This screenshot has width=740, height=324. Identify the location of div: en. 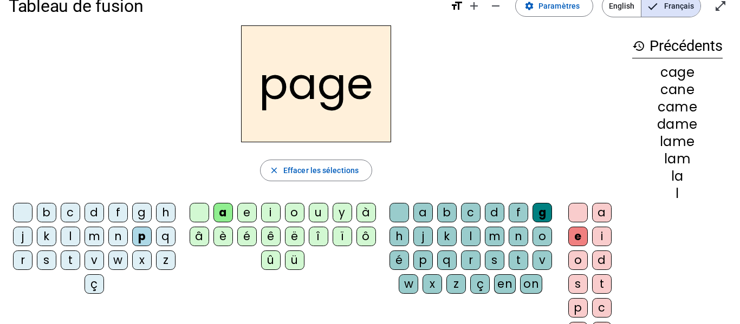
(505, 284).